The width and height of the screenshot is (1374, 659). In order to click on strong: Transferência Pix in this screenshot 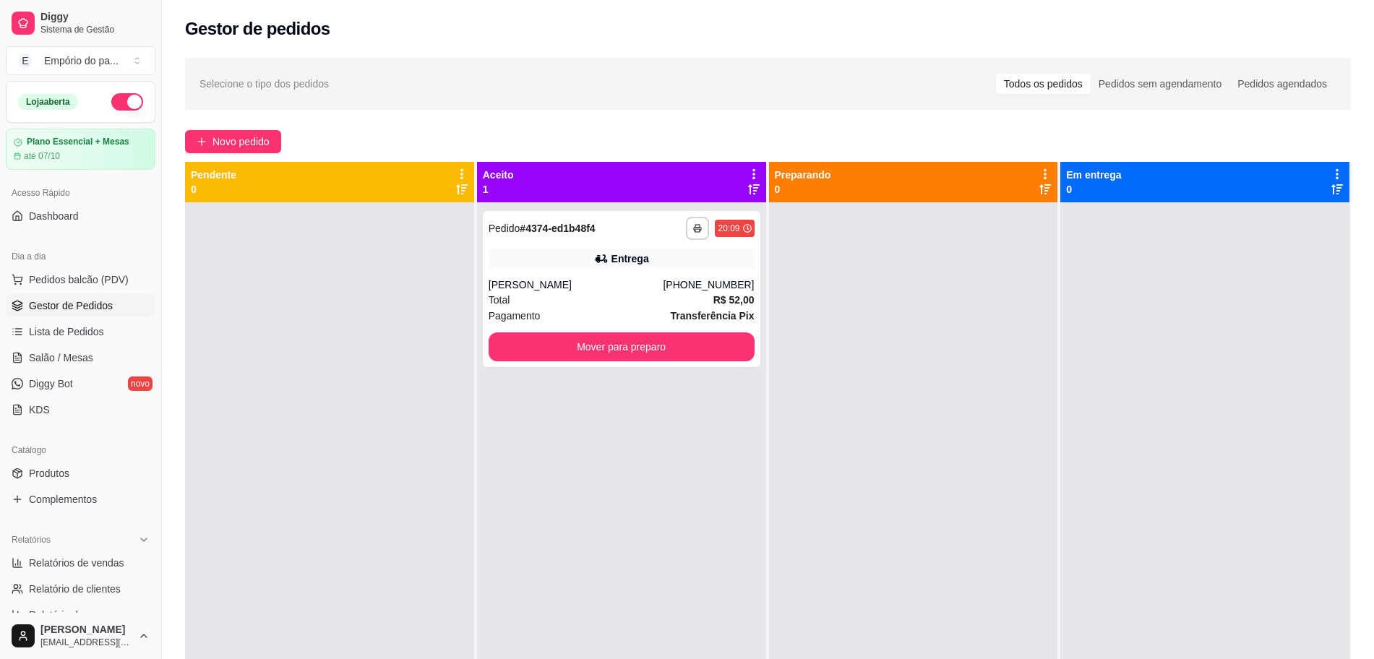, I will do `click(713, 316)`.